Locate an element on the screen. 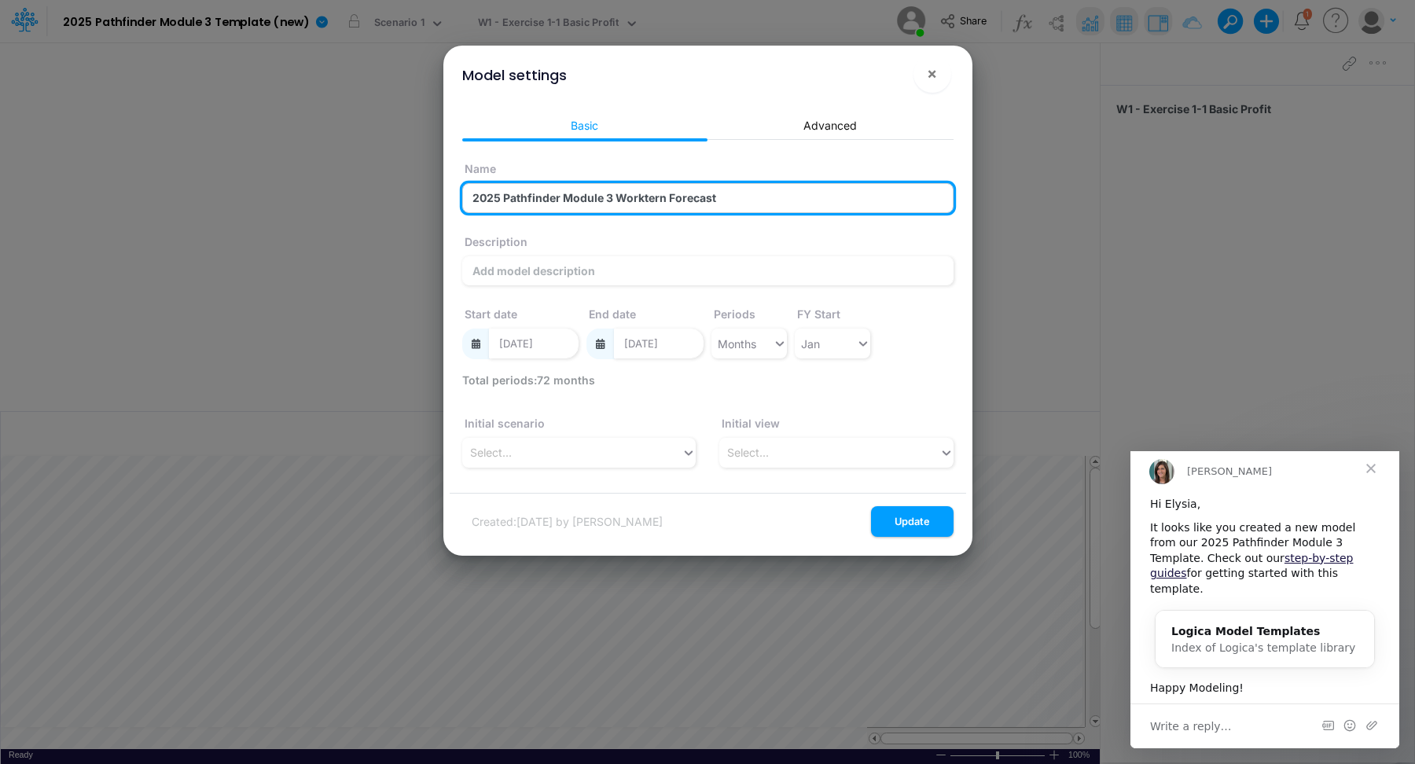 This screenshot has width=1415, height=764. label: Initial scenario is located at coordinates (503, 423).